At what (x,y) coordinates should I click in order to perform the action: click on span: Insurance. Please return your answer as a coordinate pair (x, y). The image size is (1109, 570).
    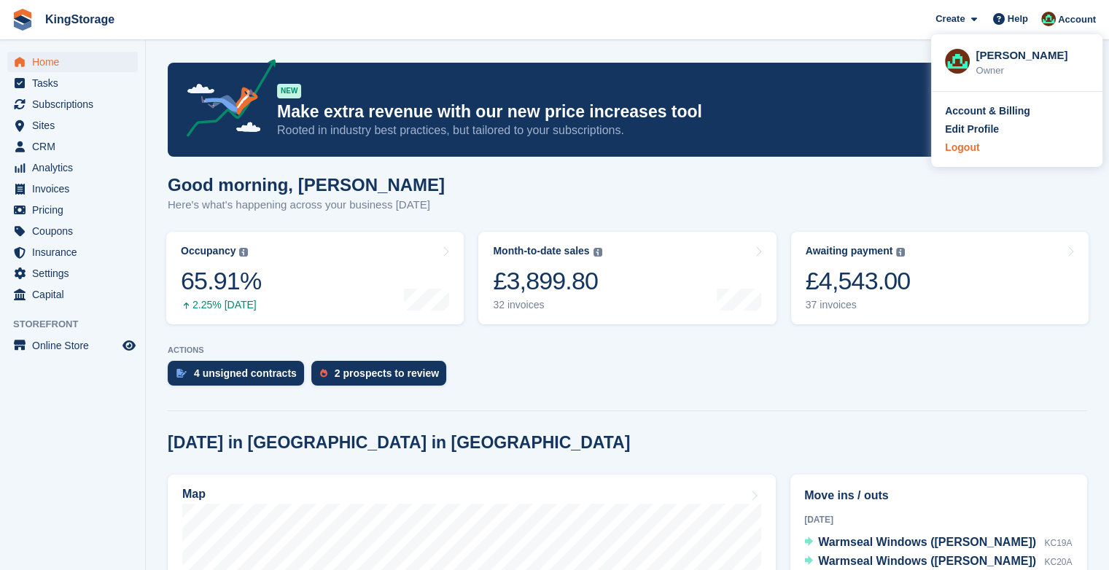
    Looking at the image, I should click on (76, 252).